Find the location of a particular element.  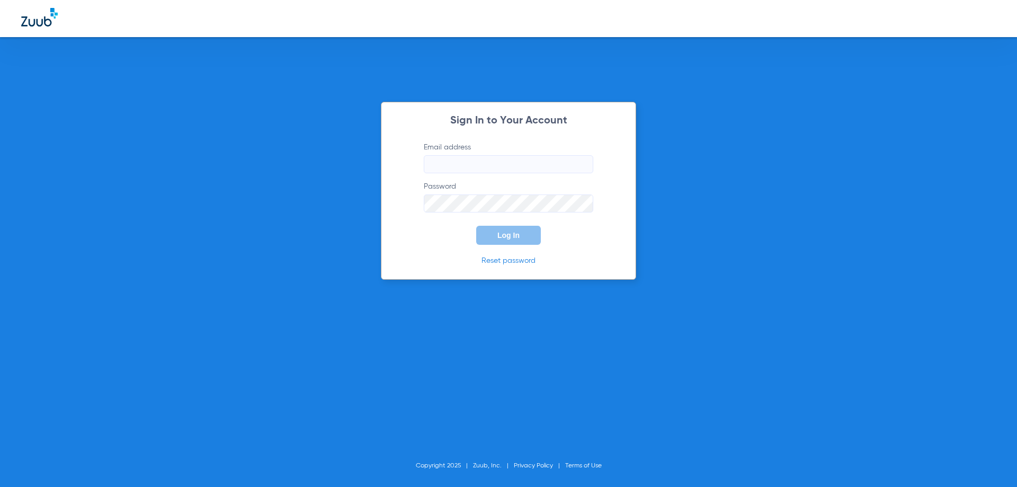

img: Zuub Logo is located at coordinates (39, 17).